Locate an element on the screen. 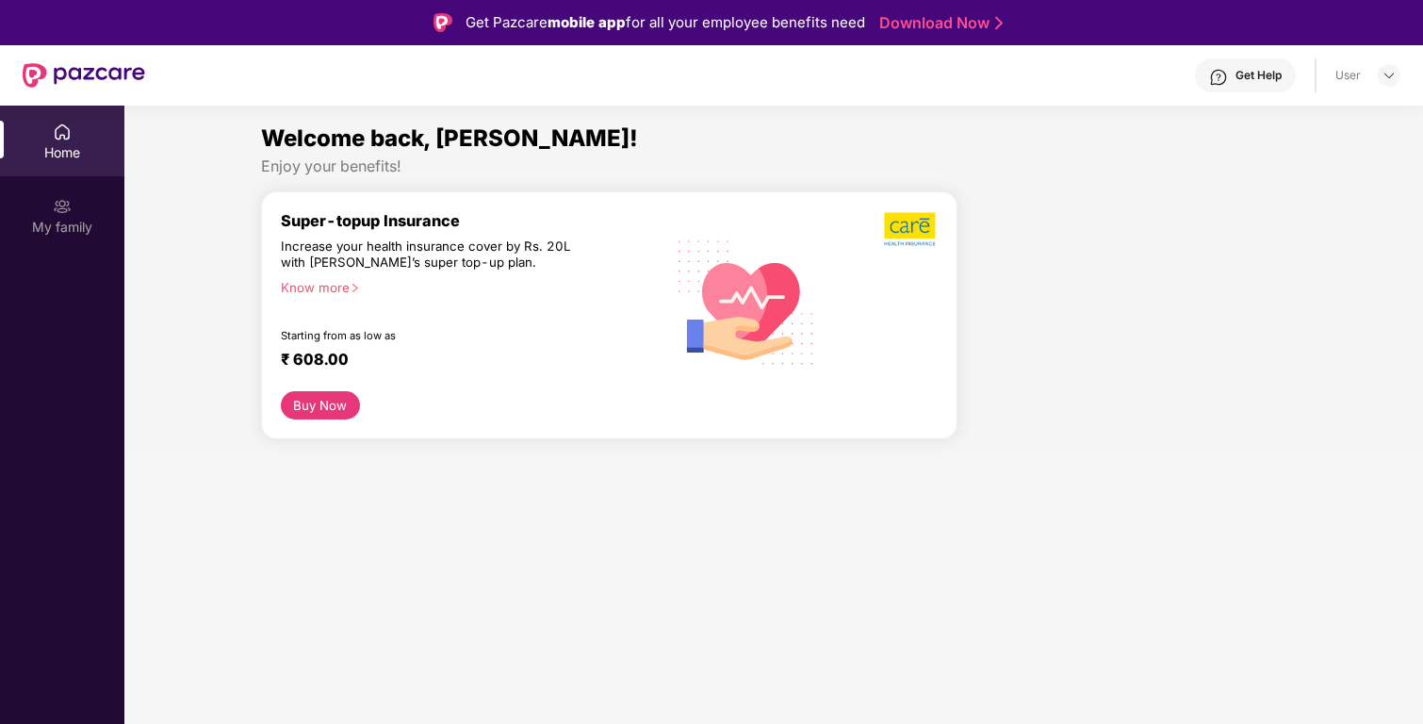 The width and height of the screenshot is (1423, 724). div: Enjoy your benefits! is located at coordinates (774, 166).